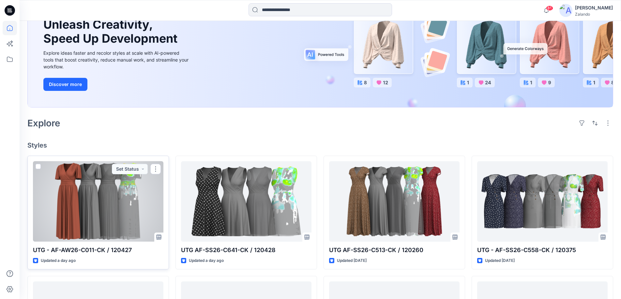  Describe the element at coordinates (566, 10) in the screenshot. I see `img: avatar` at that location.